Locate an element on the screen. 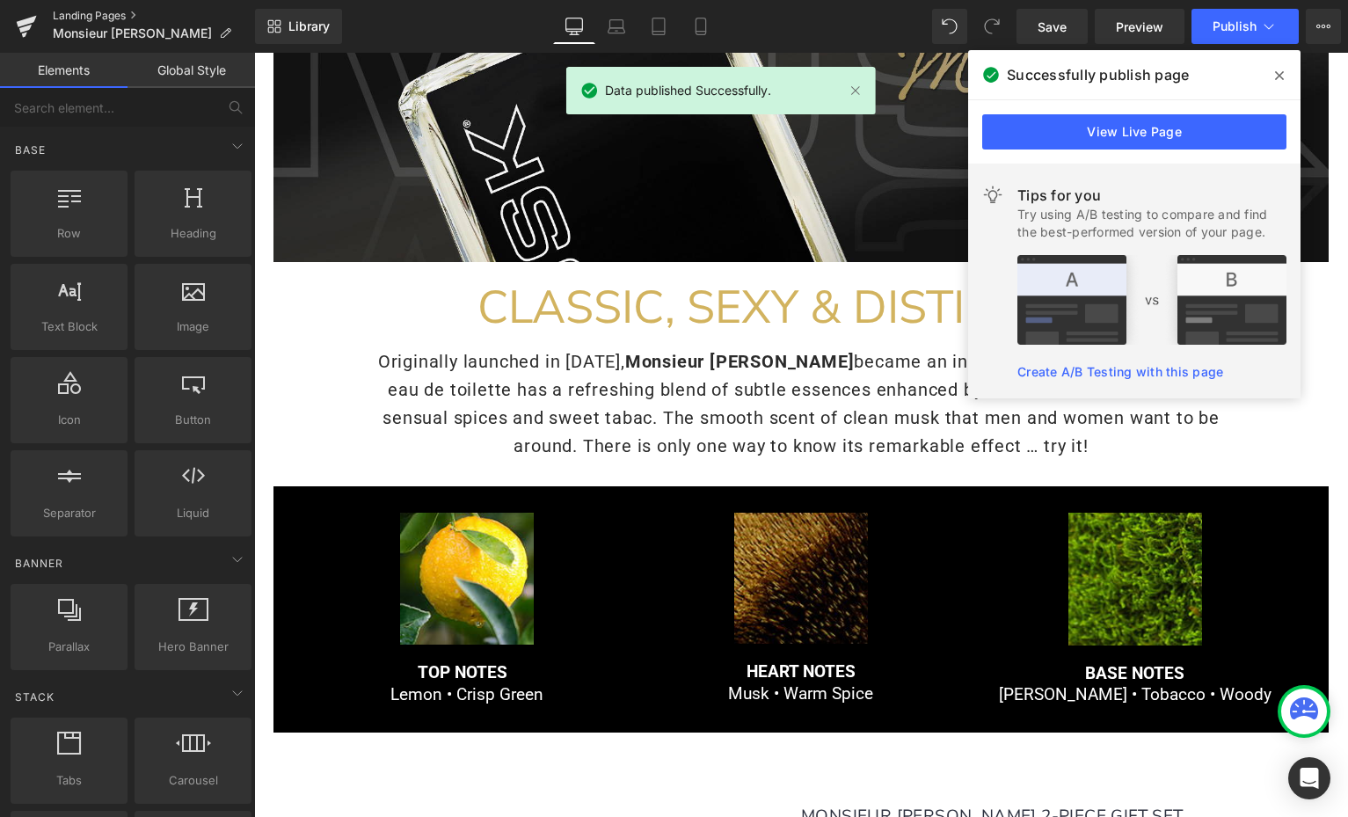 Image resolution: width=1348 pixels, height=817 pixels. p: Musk • Warm Spice is located at coordinates (547, 630).